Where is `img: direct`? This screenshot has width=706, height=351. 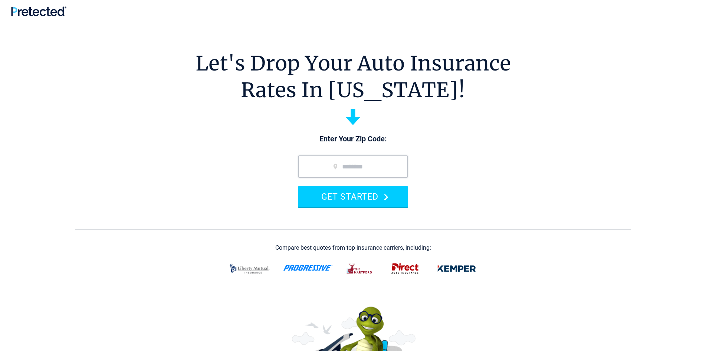 img: direct is located at coordinates (405, 269).